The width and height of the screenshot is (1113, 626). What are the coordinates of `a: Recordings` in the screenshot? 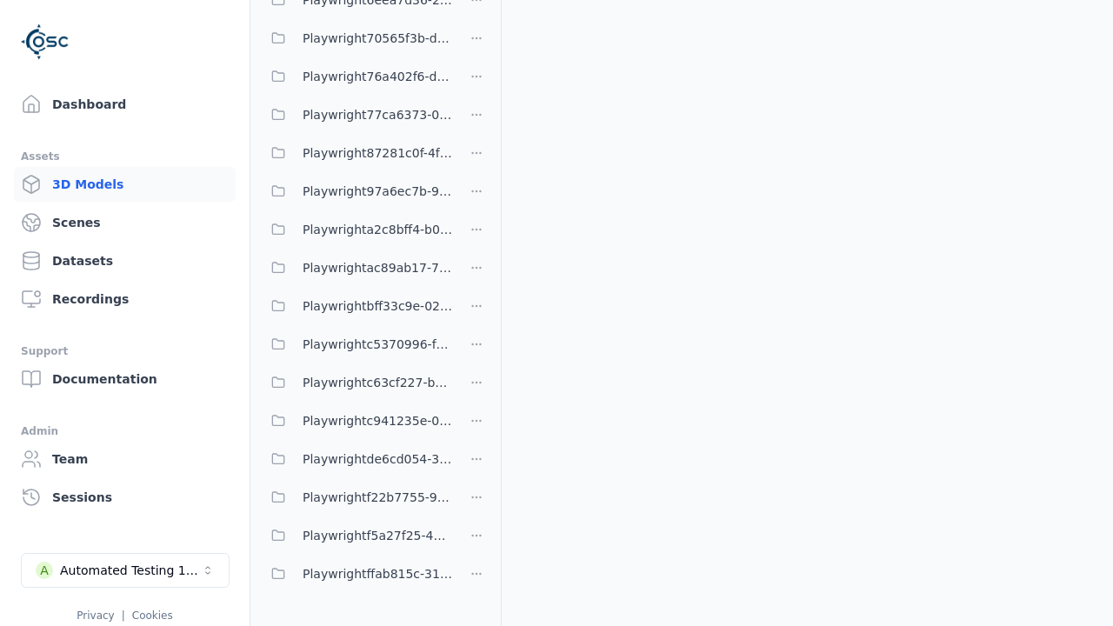 It's located at (124, 299).